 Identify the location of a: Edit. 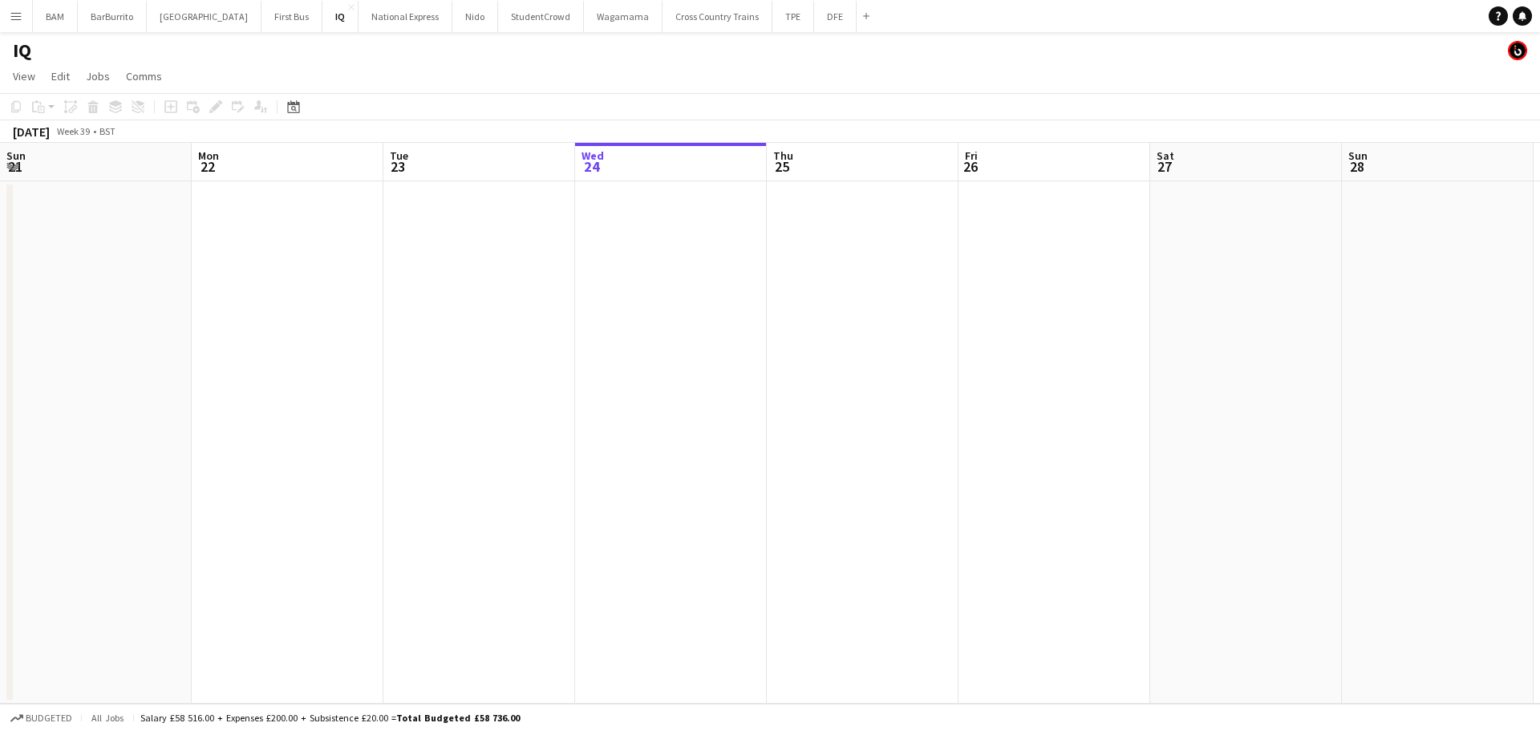
(60, 76).